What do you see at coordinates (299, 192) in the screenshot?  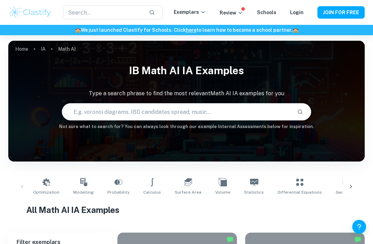 I see `span: Differential Equations` at bounding box center [299, 192].